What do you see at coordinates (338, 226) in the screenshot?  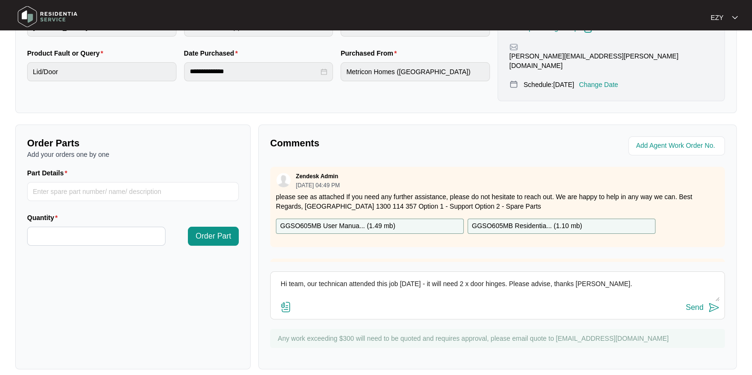 I see `p: GGSO605MB User Manua... ( 1.49 mb )` at bounding box center [338, 226].